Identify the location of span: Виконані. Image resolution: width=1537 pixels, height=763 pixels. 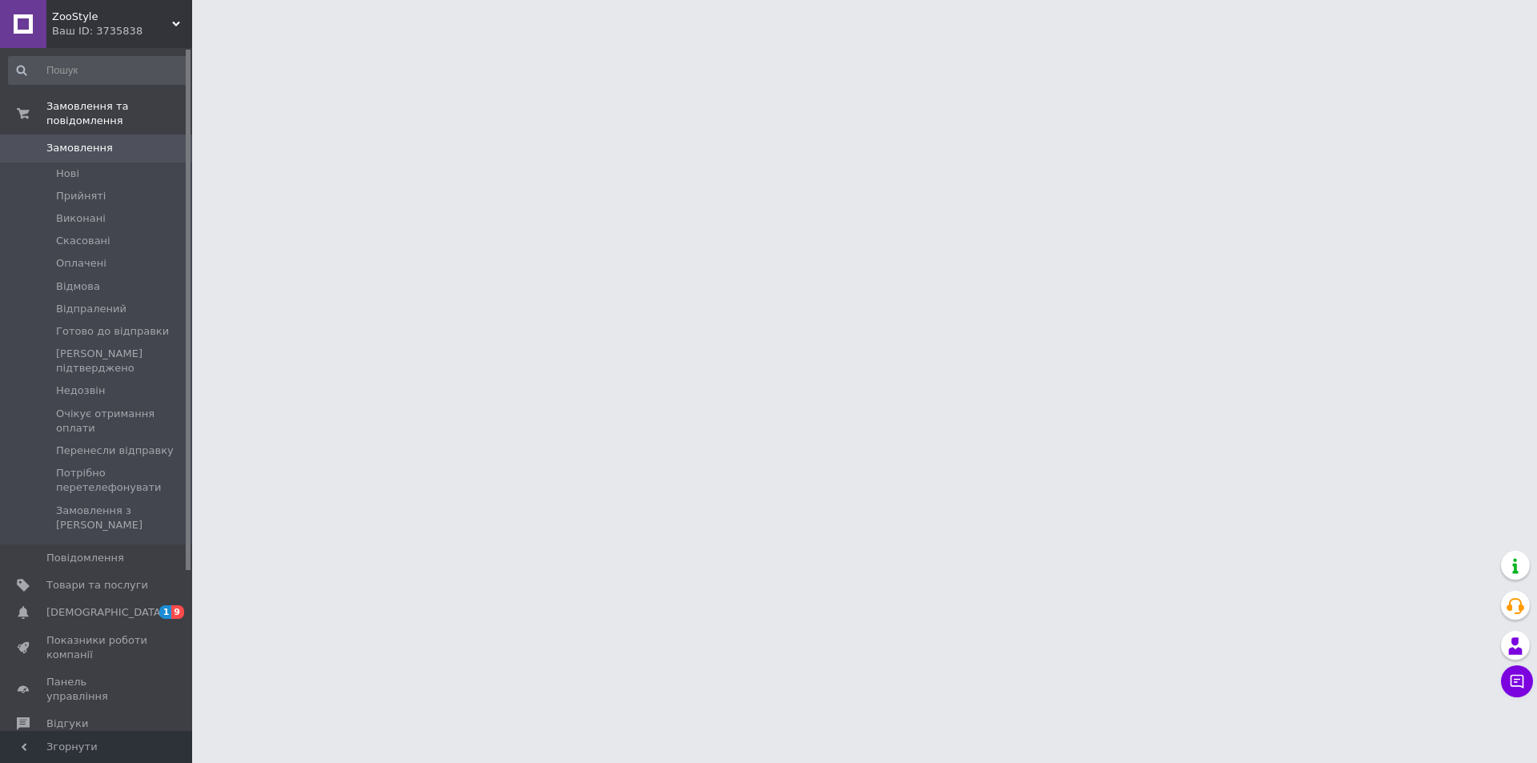
(81, 219).